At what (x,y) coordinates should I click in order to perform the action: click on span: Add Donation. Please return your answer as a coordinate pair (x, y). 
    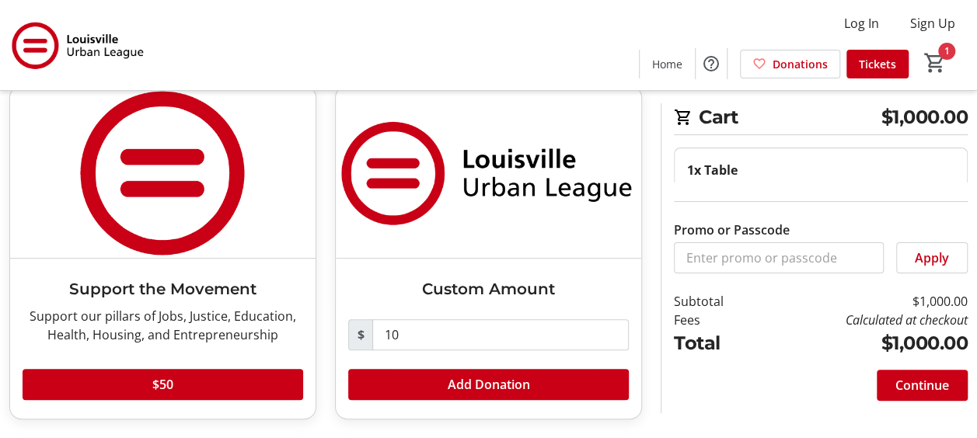
    Looking at the image, I should click on (489, 385).